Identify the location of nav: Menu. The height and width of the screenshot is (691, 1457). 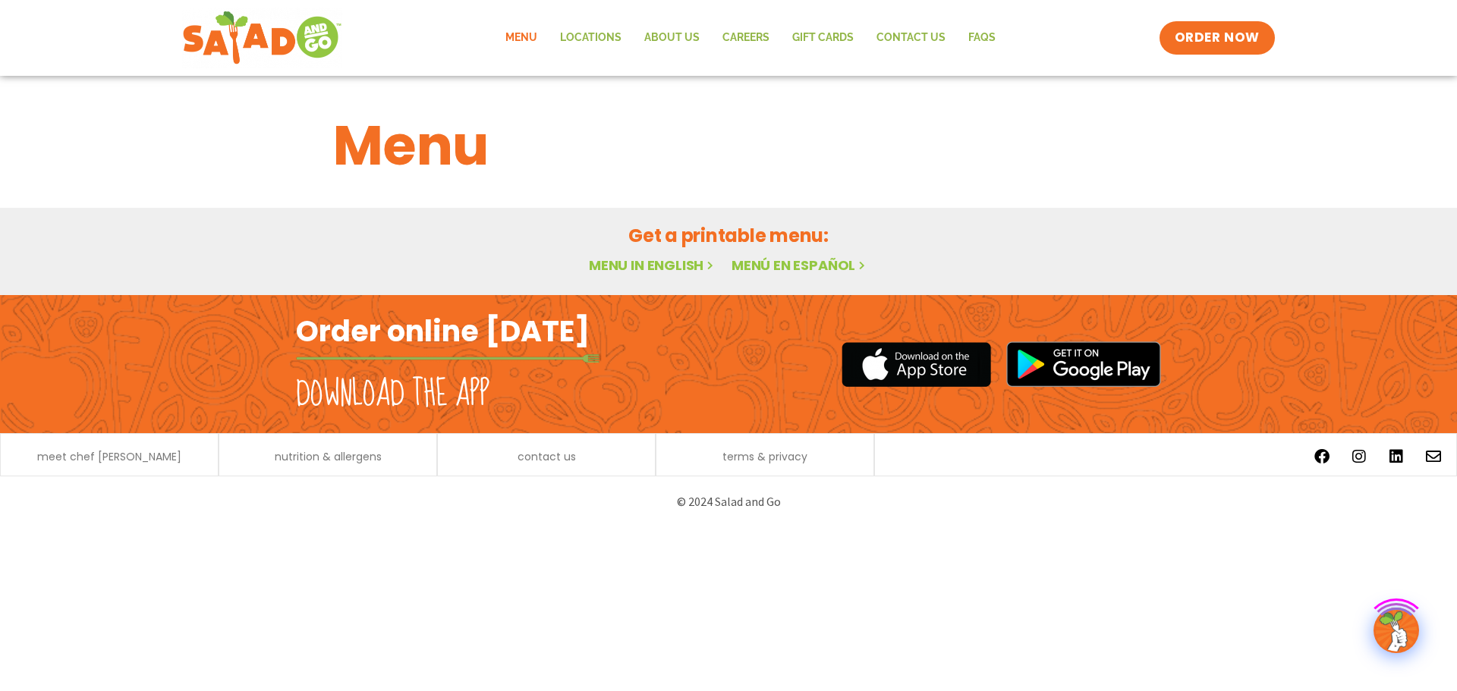
(751, 38).